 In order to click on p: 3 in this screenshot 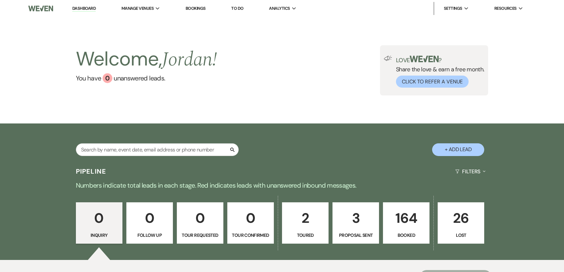, I will do `click(356, 218)`.